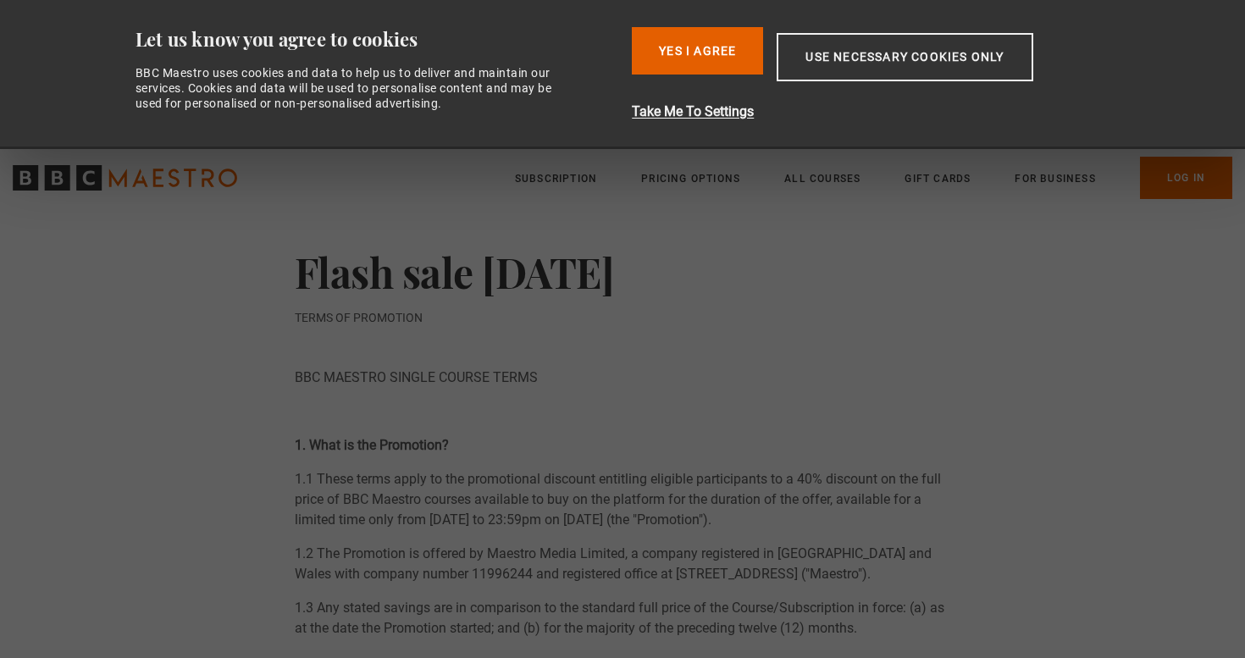  What do you see at coordinates (372, 445) in the screenshot?
I see `strong: 1. What is the Promotion?` at bounding box center [372, 445].